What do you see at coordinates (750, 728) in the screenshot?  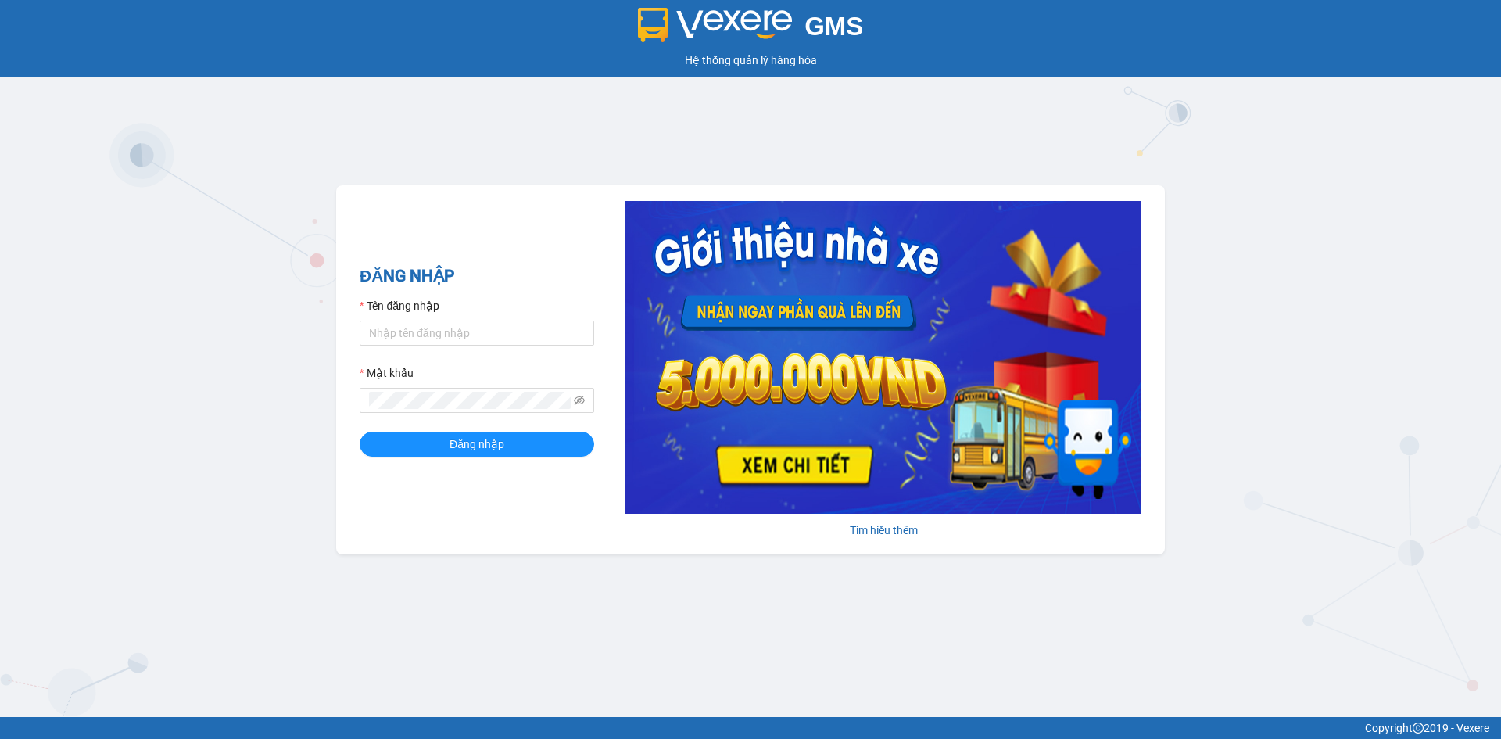 I see `div: Copyright 2019 - Vexere` at bounding box center [750, 728].